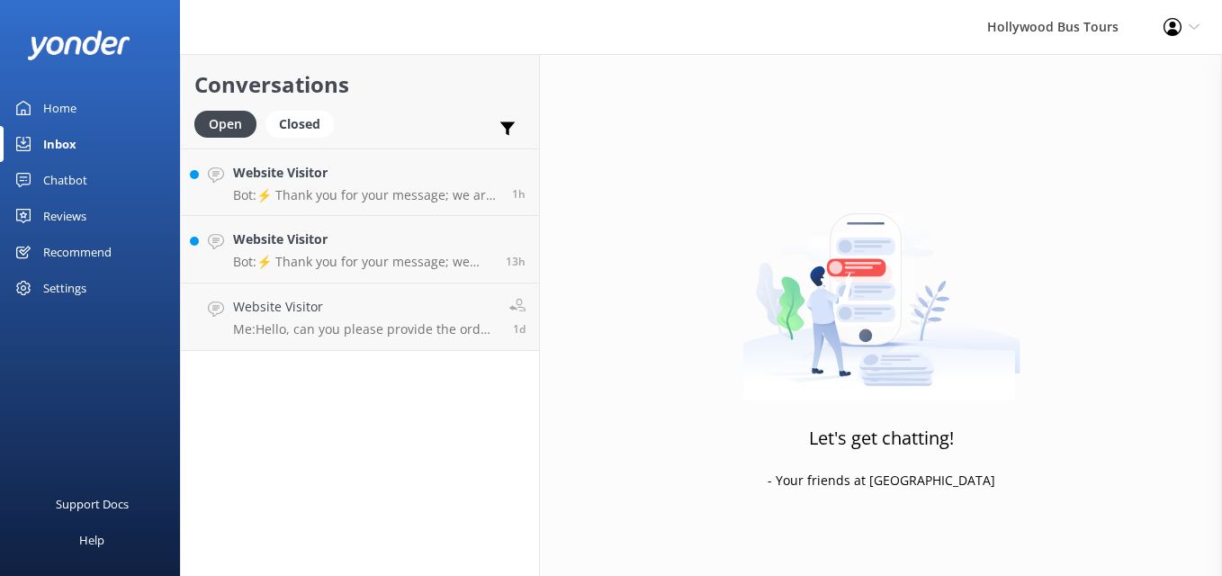 The height and width of the screenshot is (576, 1222). What do you see at coordinates (881, 438) in the screenshot?
I see `h3: Let's get chatting!` at bounding box center [881, 438].